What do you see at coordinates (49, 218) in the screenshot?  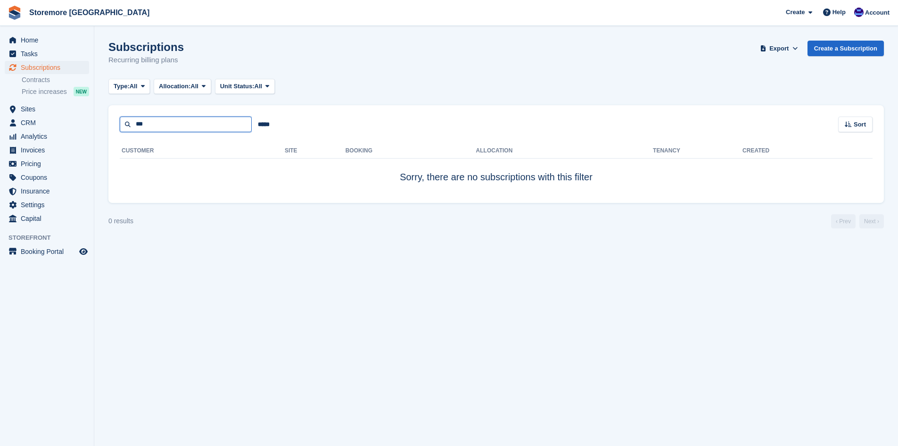 I see `span: Capital` at bounding box center [49, 218].